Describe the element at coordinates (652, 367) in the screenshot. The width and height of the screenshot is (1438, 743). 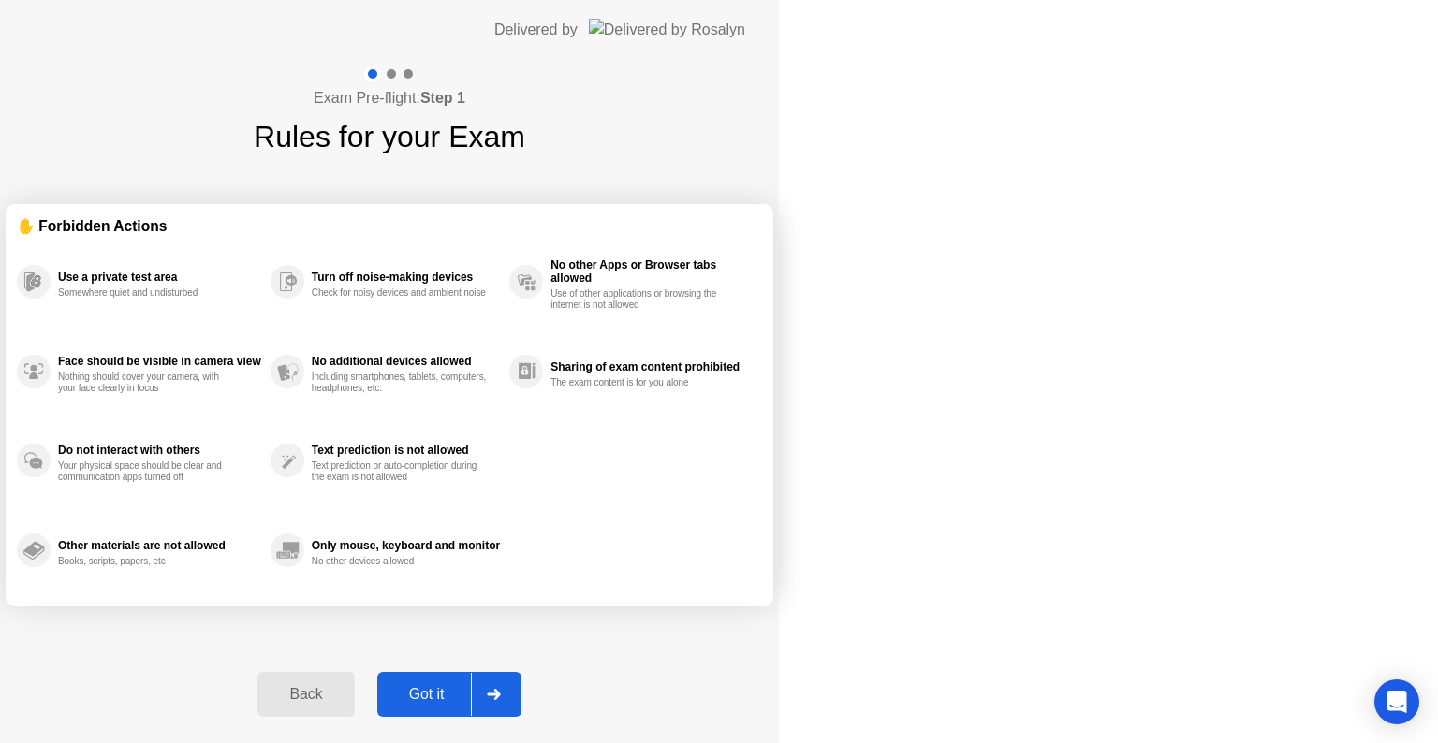
I see `div: Sharing of exam content prohibited` at that location.